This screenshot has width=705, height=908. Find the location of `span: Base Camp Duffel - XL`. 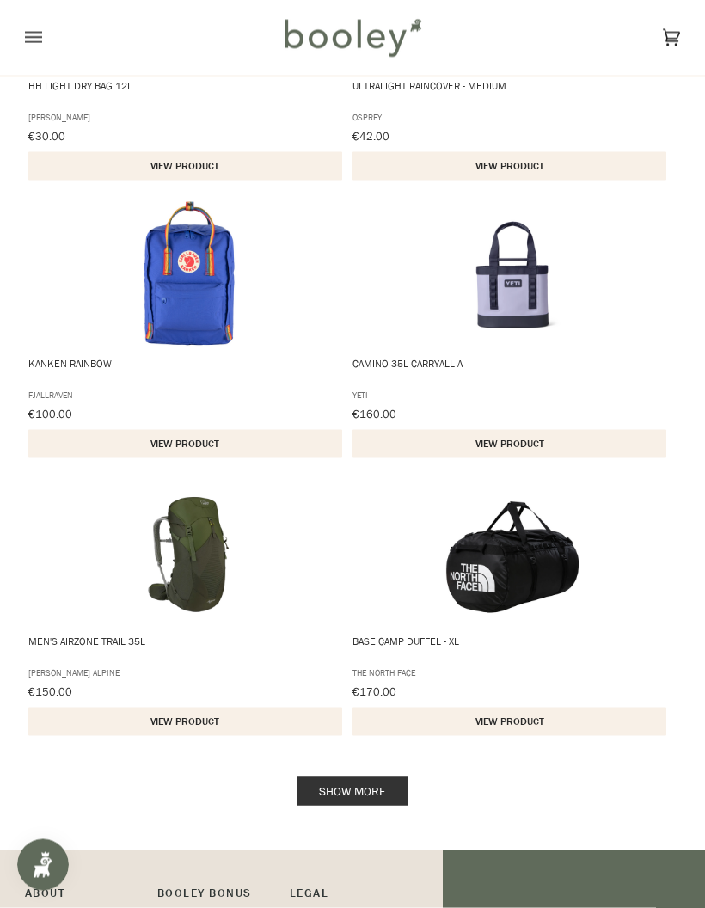

span: Base Camp Duffel - XL is located at coordinates (510, 648).